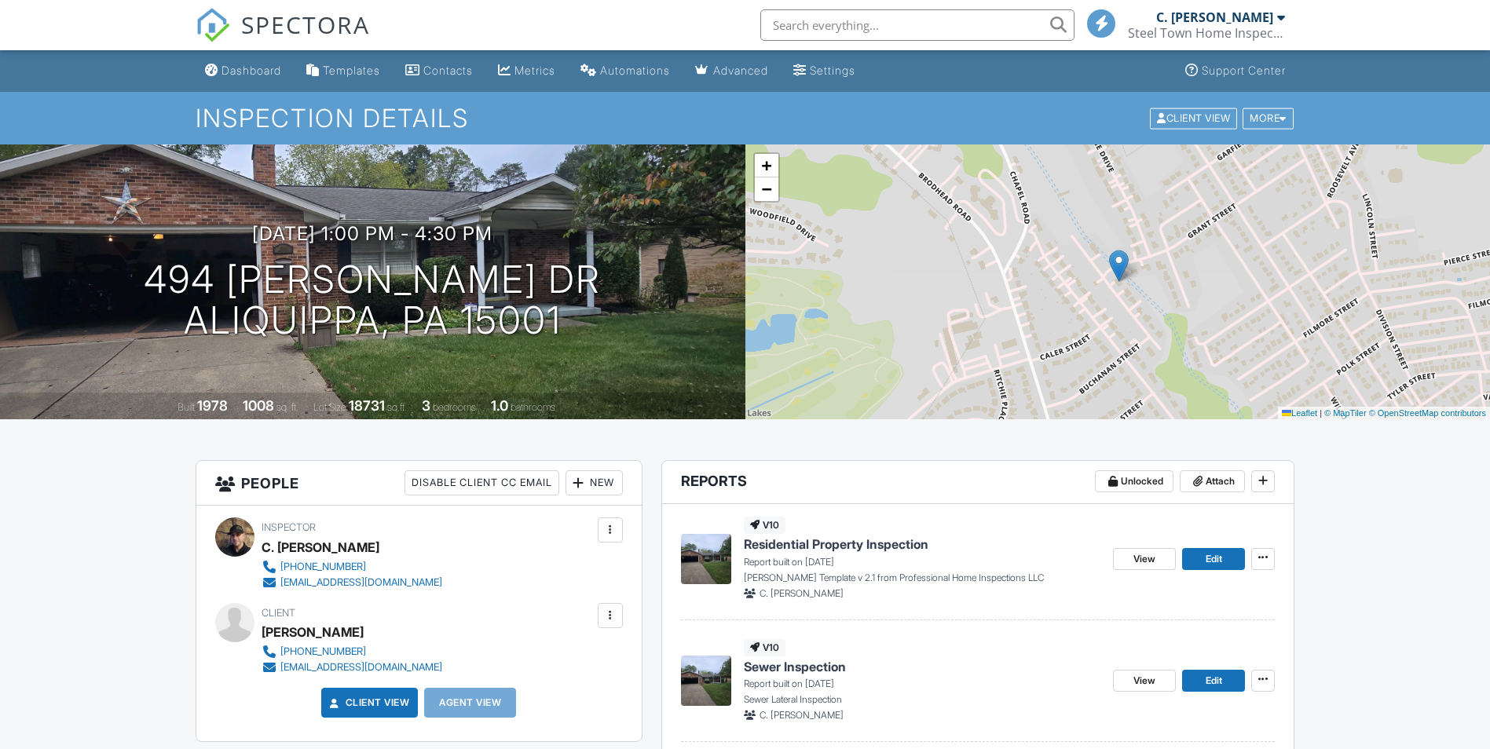 This screenshot has width=1490, height=749. Describe the element at coordinates (1427, 413) in the screenshot. I see `a: © OpenStreetMap contributors` at that location.